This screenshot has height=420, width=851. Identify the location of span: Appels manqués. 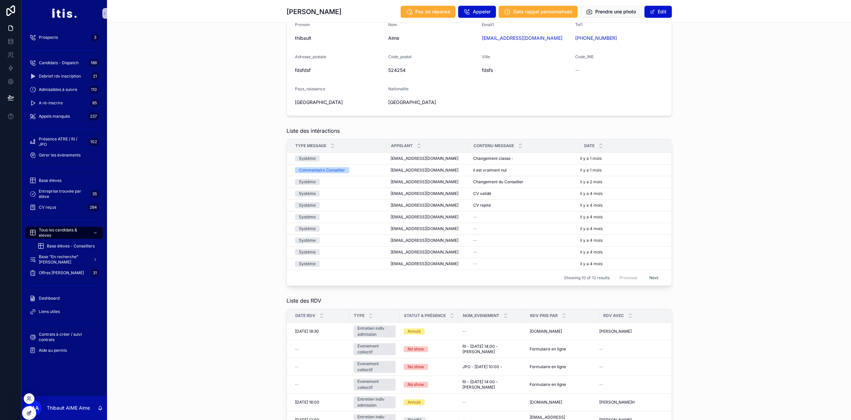
(54, 116).